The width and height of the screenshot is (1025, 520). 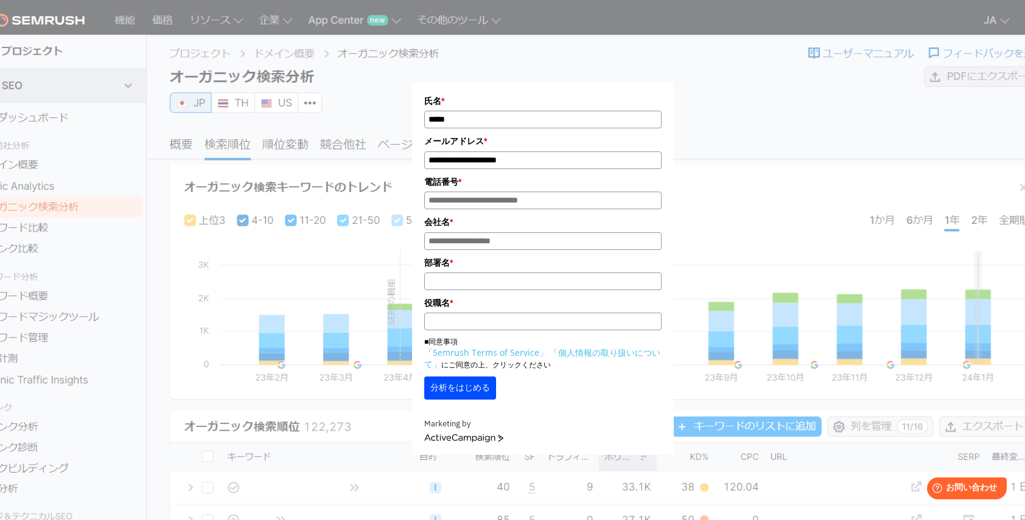 I want to click on label: メールアドレス, so click(x=543, y=141).